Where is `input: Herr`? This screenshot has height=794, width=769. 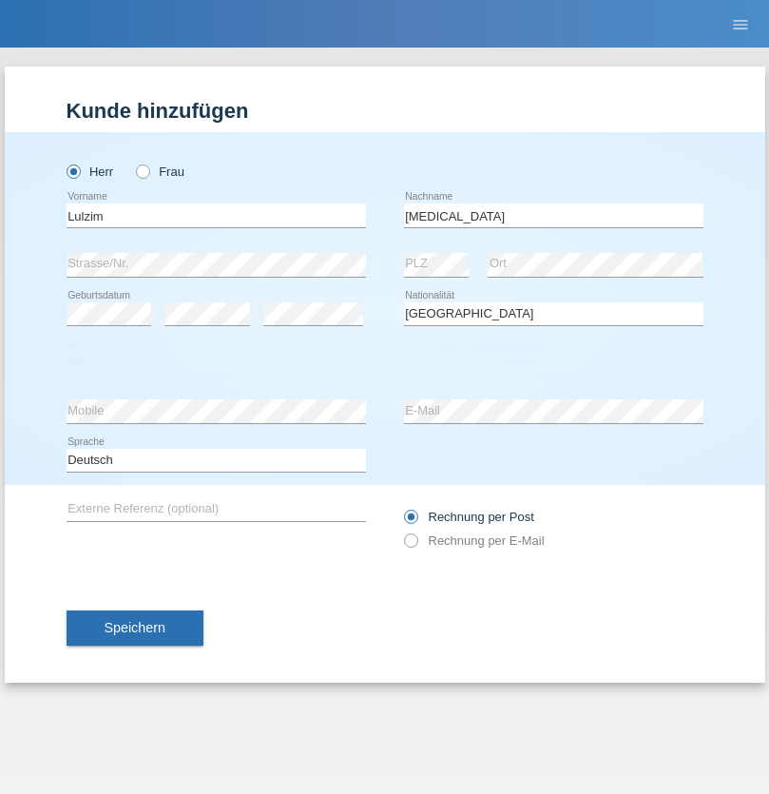
input: Herr is located at coordinates (72, 170).